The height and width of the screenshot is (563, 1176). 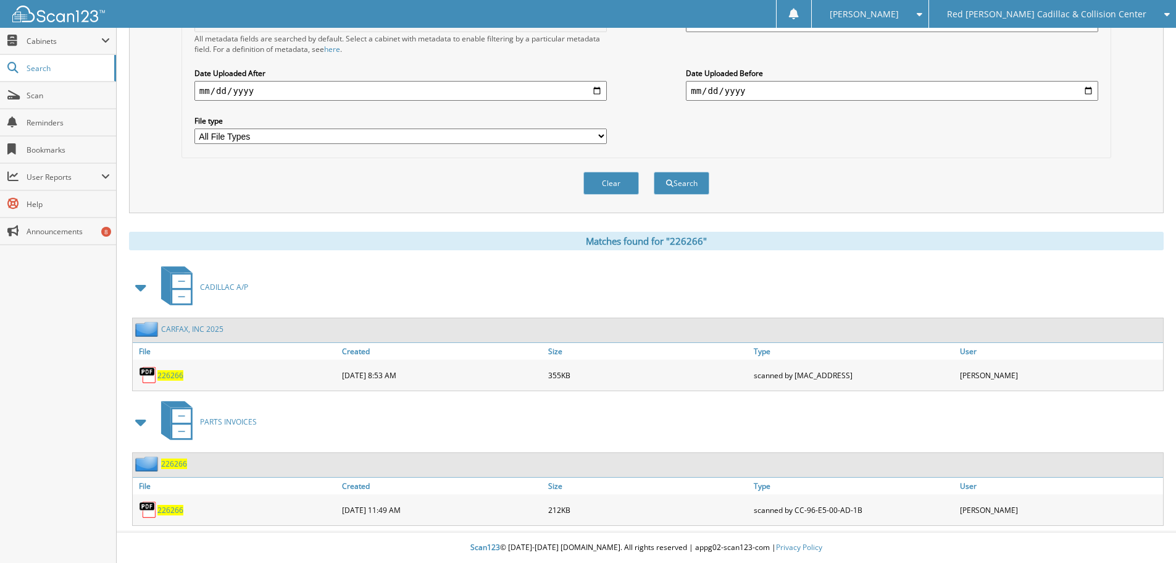 I want to click on label: Date Uploaded Before, so click(x=892, y=73).